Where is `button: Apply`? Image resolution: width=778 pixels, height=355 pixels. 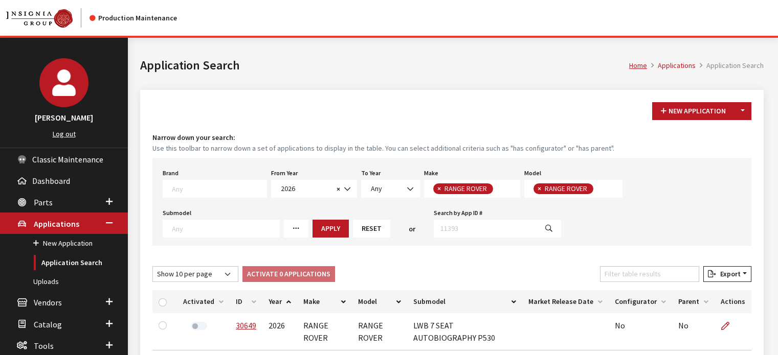 button: Apply is located at coordinates (330, 229).